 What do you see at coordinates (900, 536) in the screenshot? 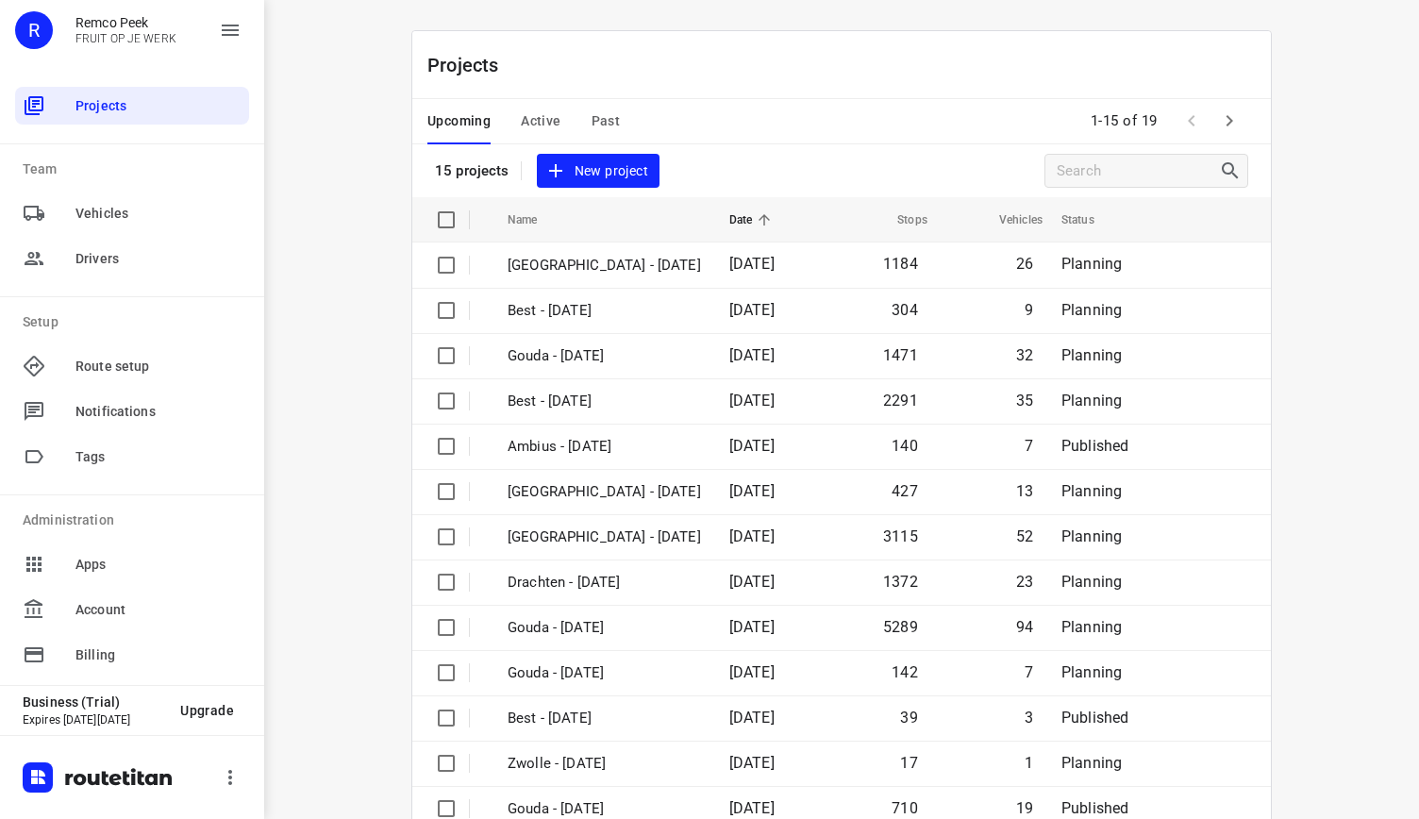
I see `span: 3115` at bounding box center [900, 536].